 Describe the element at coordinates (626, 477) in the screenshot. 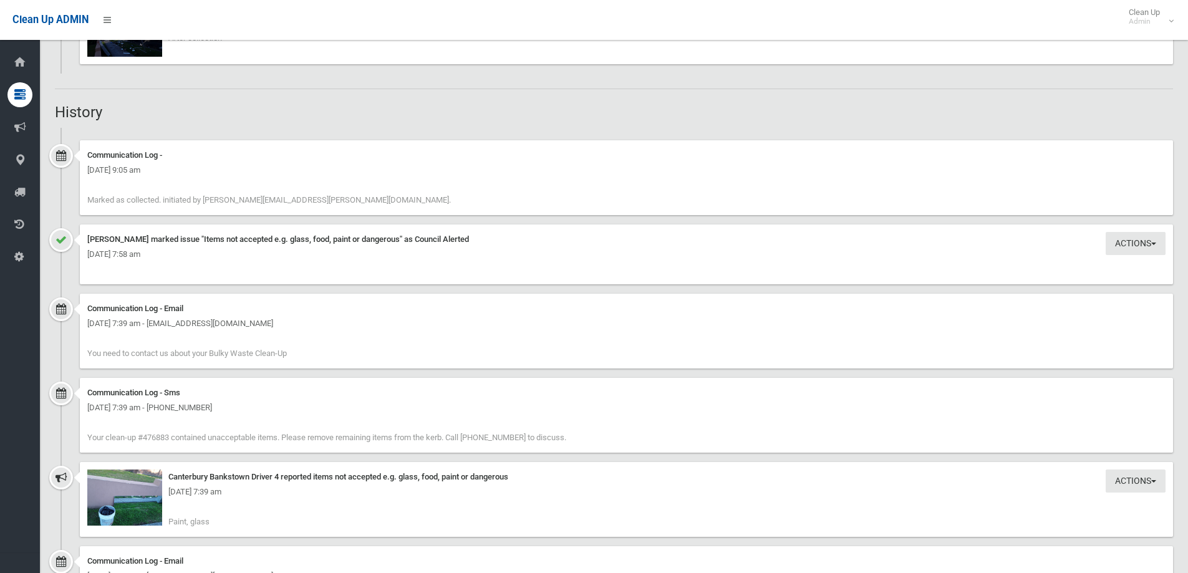

I see `div: Canterbury Bankstown Driver 4 reported items not accepted e.g. glass, food, paint or dangerous` at that location.